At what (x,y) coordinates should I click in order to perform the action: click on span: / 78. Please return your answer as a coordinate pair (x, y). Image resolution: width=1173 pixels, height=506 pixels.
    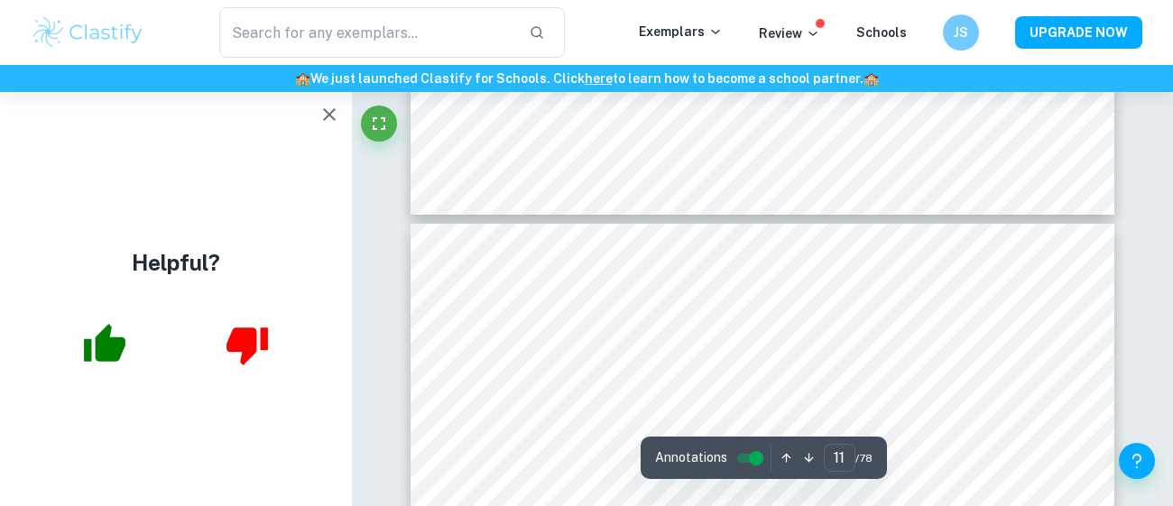
    Looking at the image, I should click on (864, 458).